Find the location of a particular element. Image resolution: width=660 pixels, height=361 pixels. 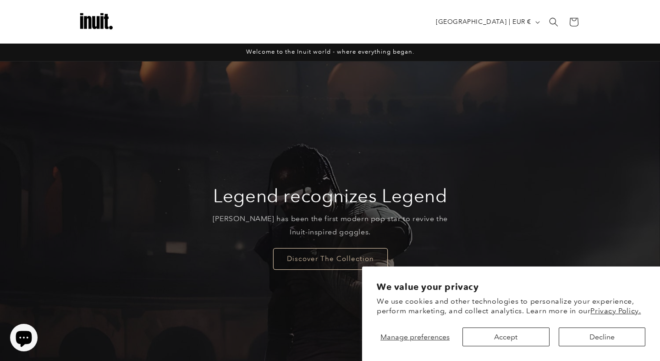

button: Manage preferences is located at coordinates (415, 337).